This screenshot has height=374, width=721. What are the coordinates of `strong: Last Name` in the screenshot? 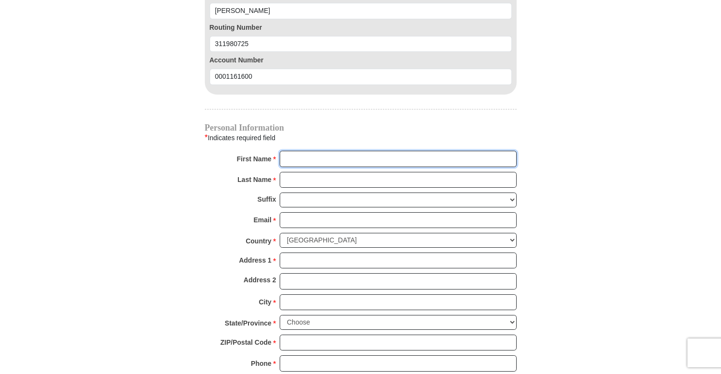 It's located at (254, 179).